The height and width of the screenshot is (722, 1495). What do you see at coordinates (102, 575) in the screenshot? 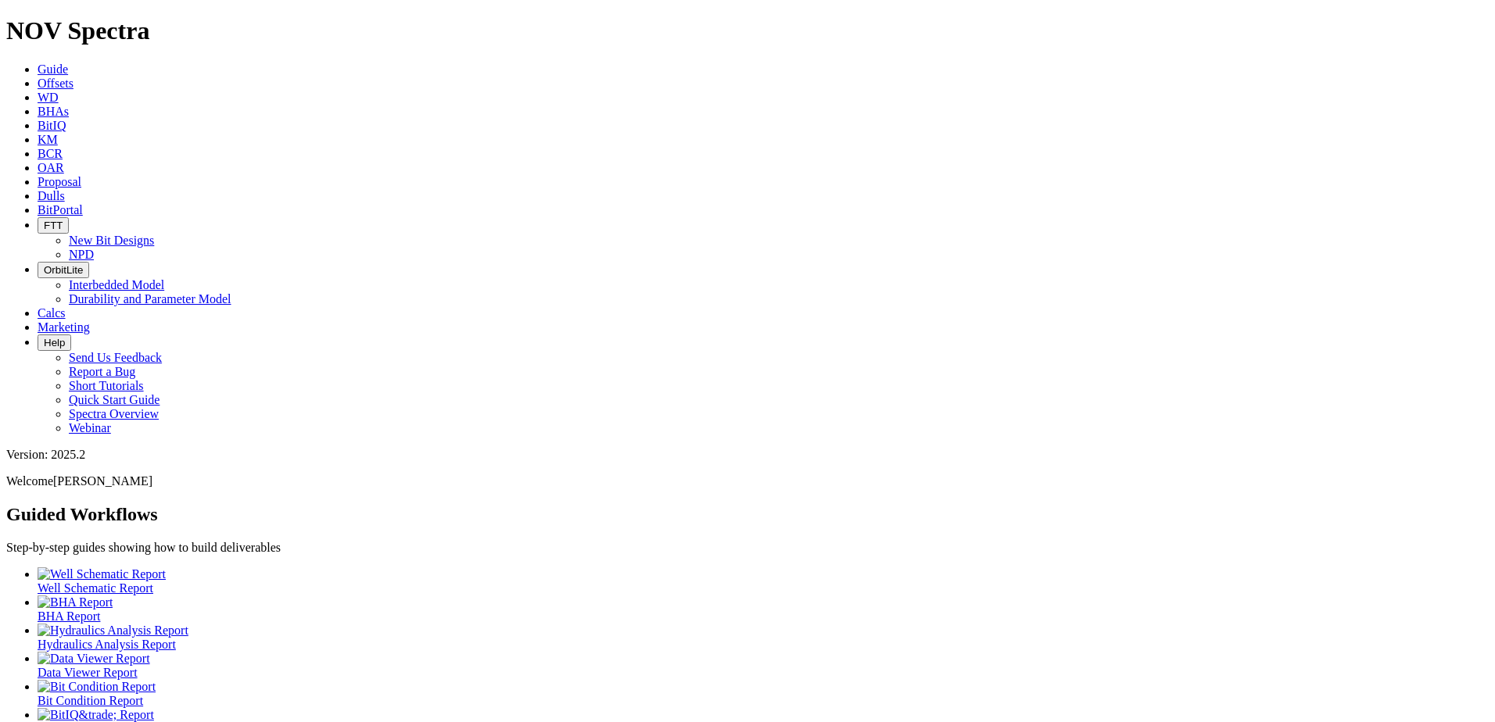
I see `img: Well Schematic Report` at bounding box center [102, 575].